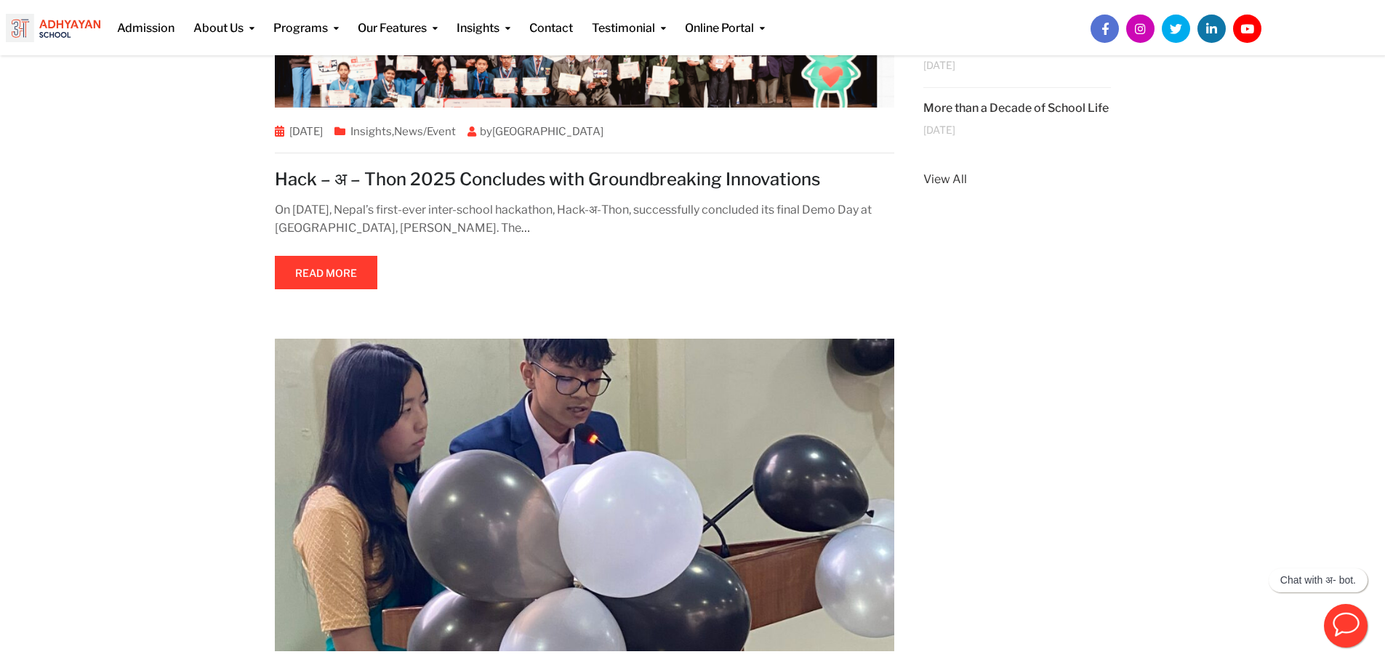 The image size is (1385, 665). Describe the element at coordinates (1017, 180) in the screenshot. I see `a: View All` at that location.